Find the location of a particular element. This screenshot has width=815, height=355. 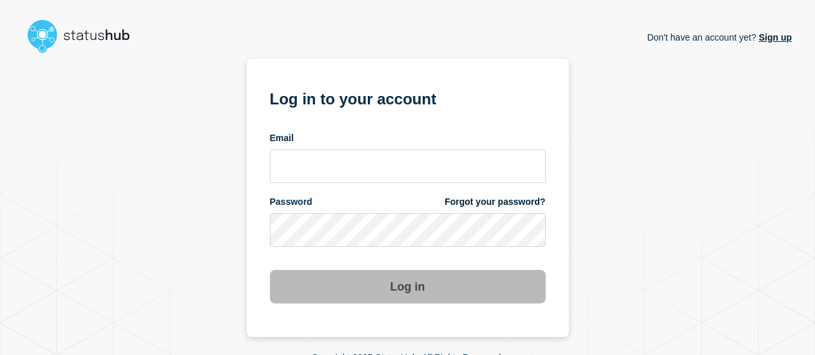

input: password input is located at coordinates (408, 230).